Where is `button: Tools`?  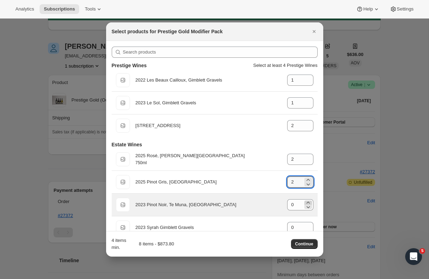 button: Tools is located at coordinates (93, 9).